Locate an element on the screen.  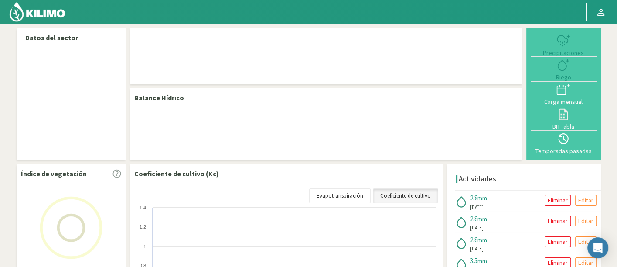
p: Datos del sector is located at coordinates (71, 38).